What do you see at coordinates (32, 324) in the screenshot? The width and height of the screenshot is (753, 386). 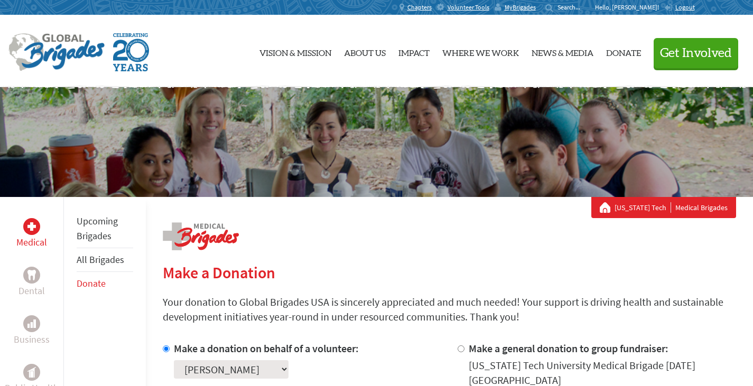 I see `img: Business` at bounding box center [32, 324].